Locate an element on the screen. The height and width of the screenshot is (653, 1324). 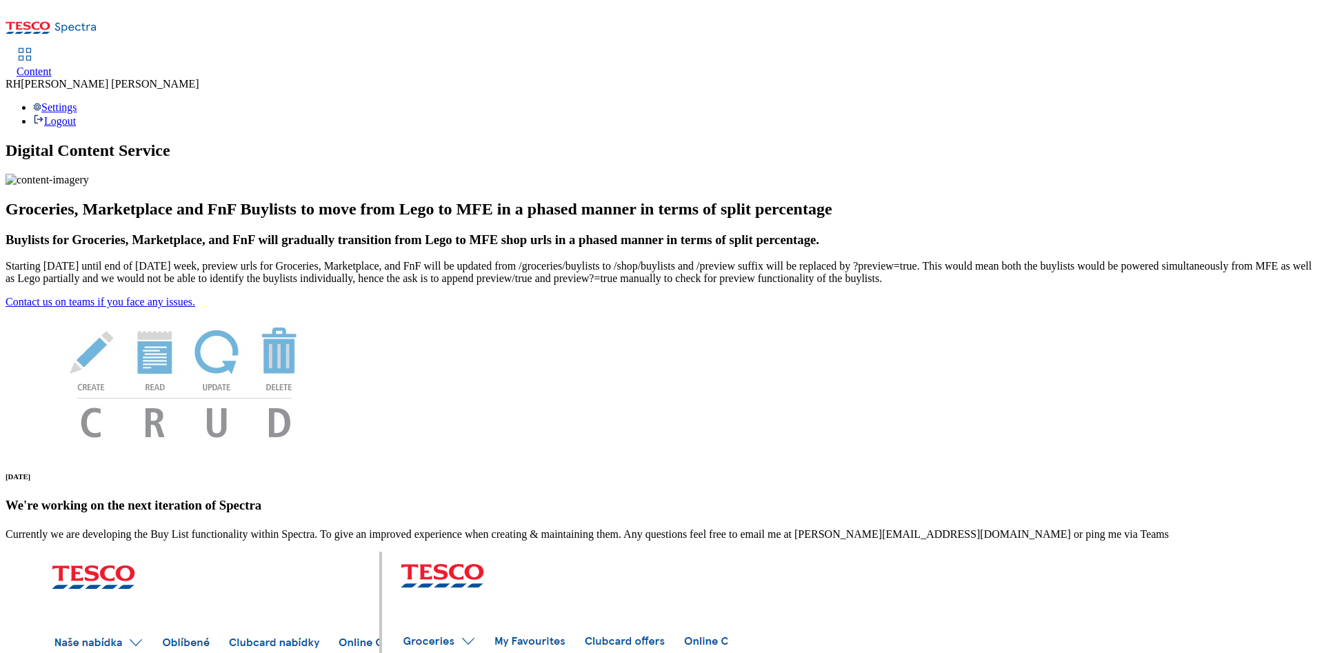
a: Logout is located at coordinates (54, 121).